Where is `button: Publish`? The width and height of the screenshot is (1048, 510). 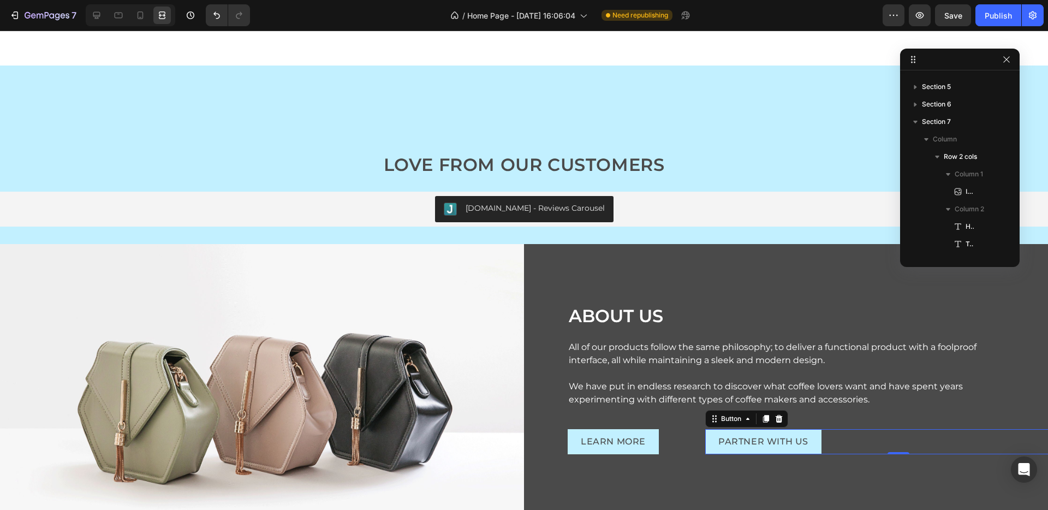
button: Publish is located at coordinates (998, 15).